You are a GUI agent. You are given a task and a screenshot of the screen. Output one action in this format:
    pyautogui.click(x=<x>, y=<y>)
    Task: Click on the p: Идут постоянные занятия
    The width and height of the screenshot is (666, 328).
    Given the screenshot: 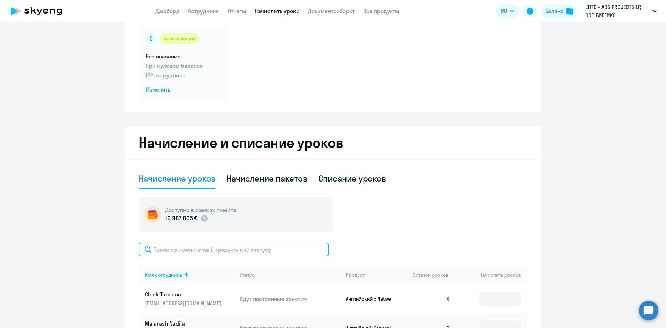 What is the action you would take?
    pyautogui.click(x=290, y=299)
    